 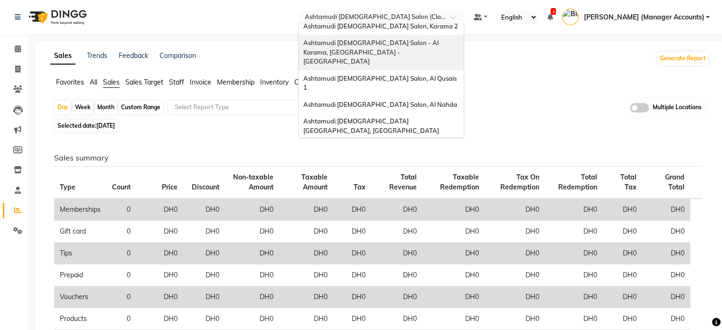 I want to click on a: Trends, so click(x=97, y=56).